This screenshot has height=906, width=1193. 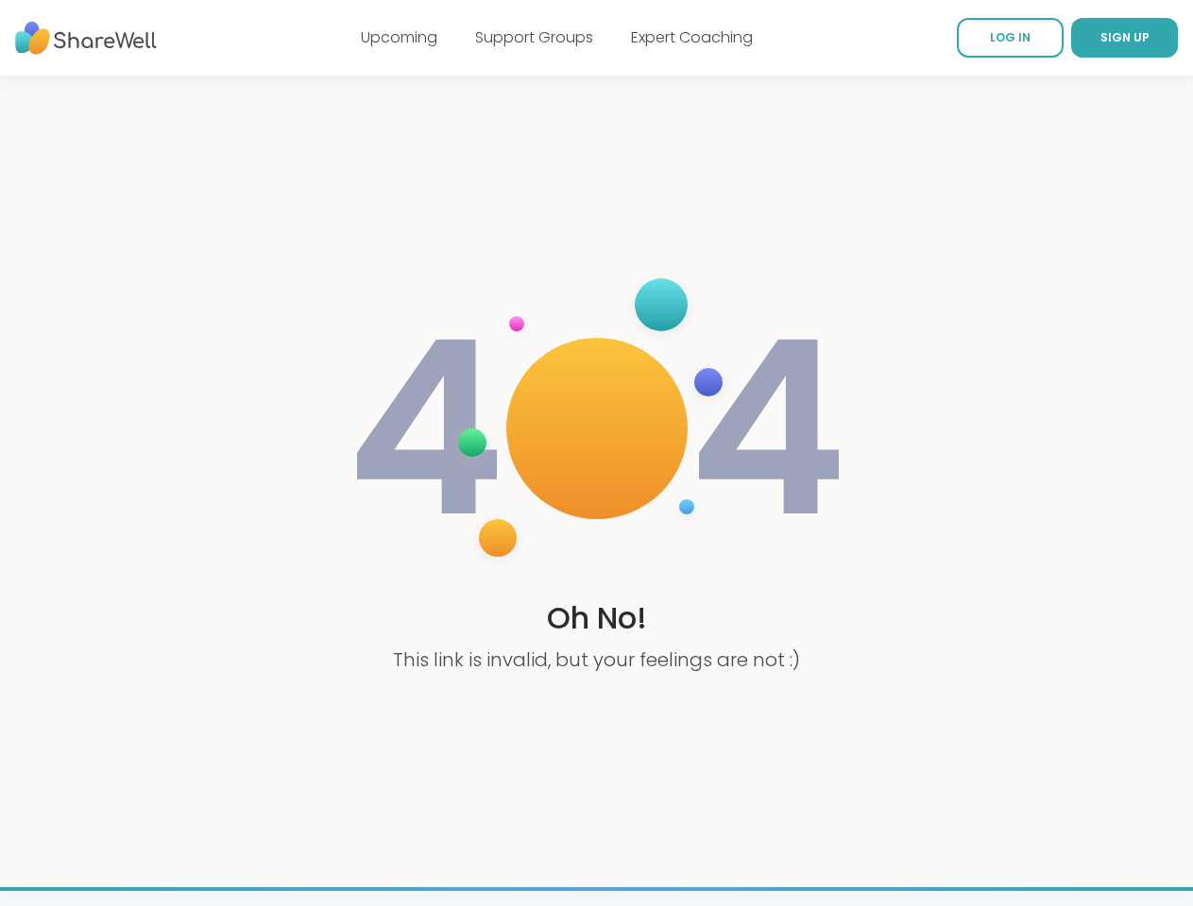 I want to click on p: This link is invalid, but your feelings are not :), so click(x=596, y=660).